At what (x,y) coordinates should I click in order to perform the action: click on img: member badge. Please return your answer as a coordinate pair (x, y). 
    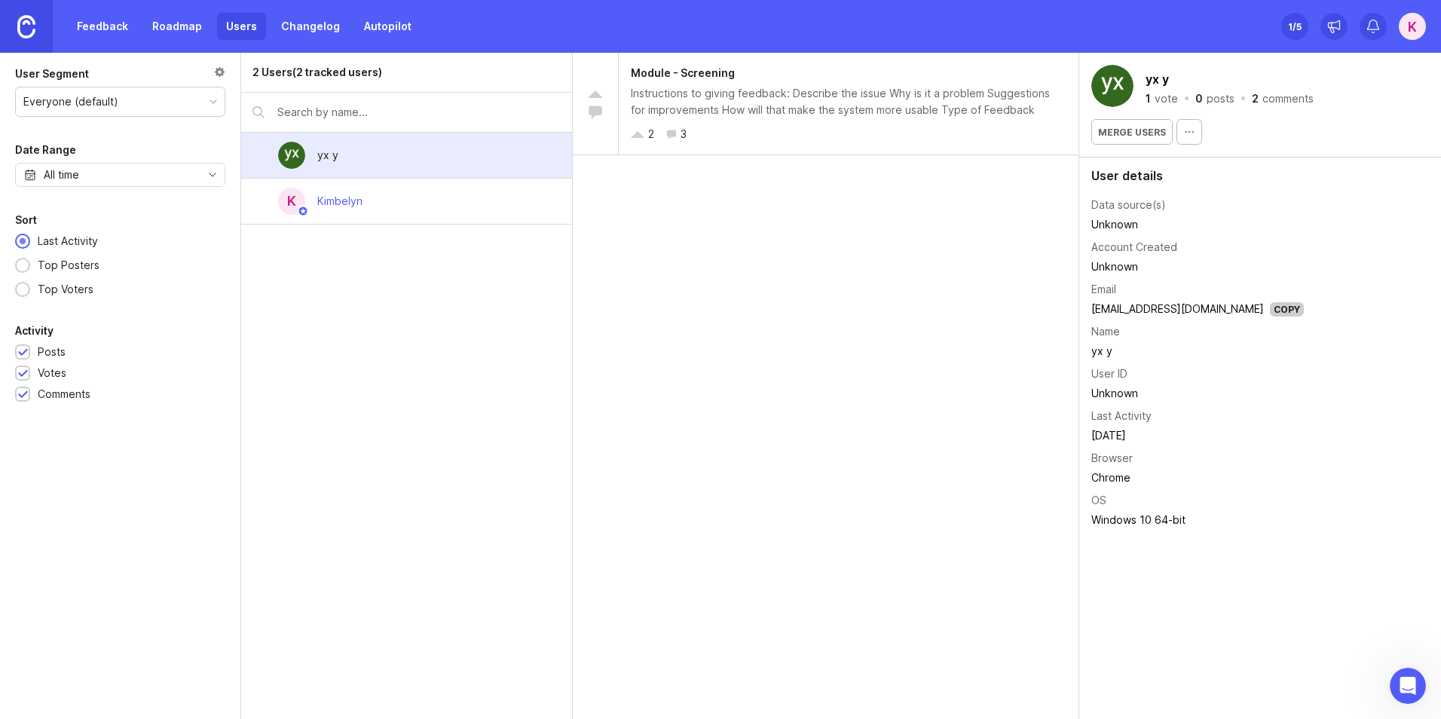
    Looking at the image, I should click on (303, 211).